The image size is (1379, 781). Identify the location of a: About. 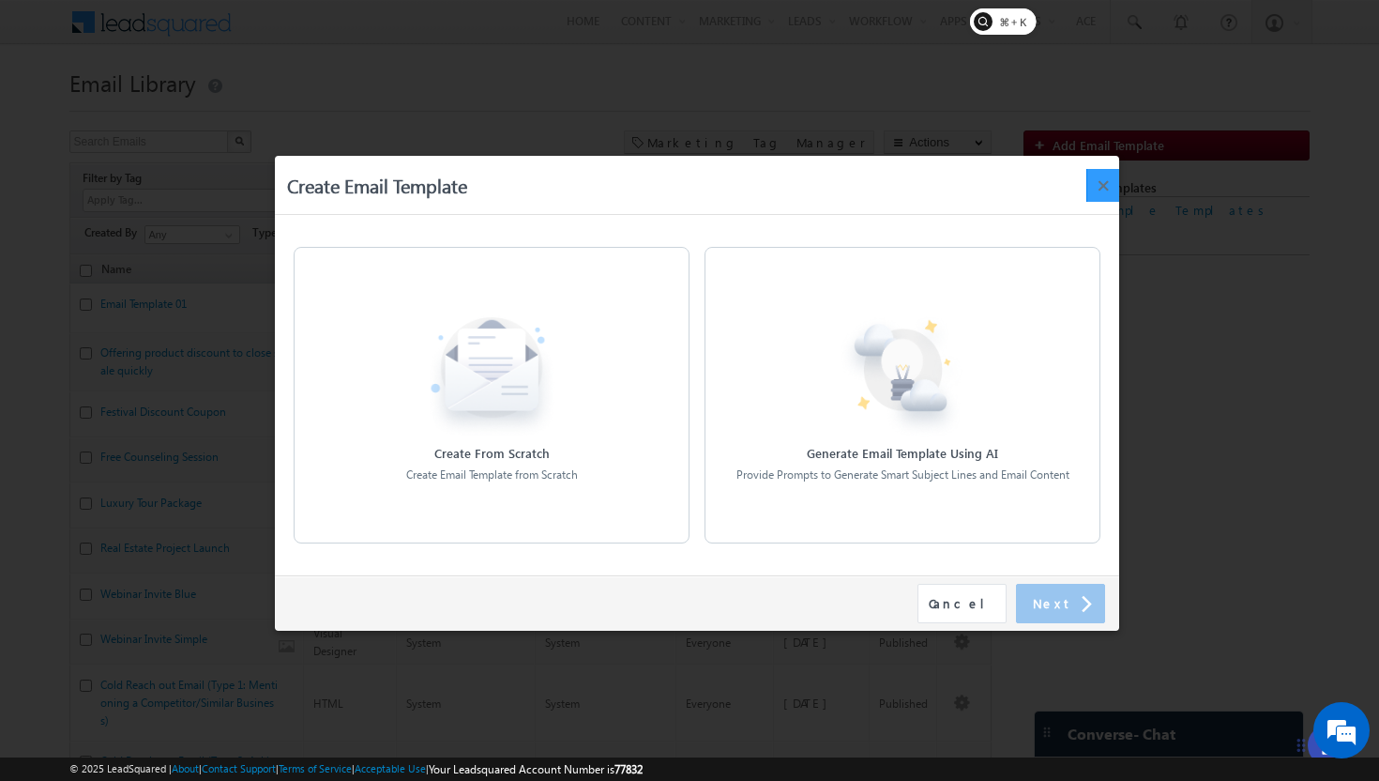
(185, 768).